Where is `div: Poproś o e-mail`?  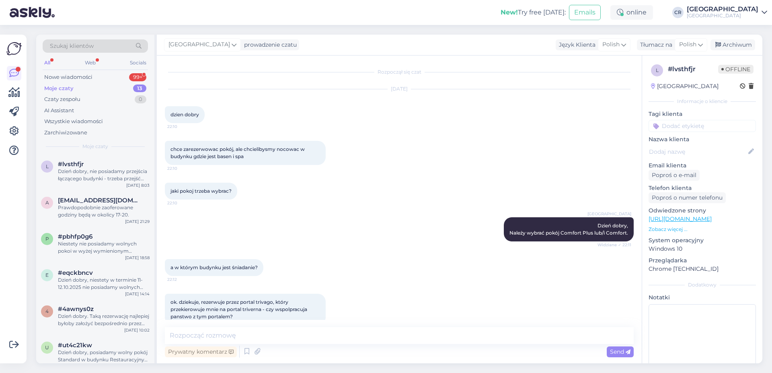
div: Poproś o e-mail is located at coordinates (674, 175).